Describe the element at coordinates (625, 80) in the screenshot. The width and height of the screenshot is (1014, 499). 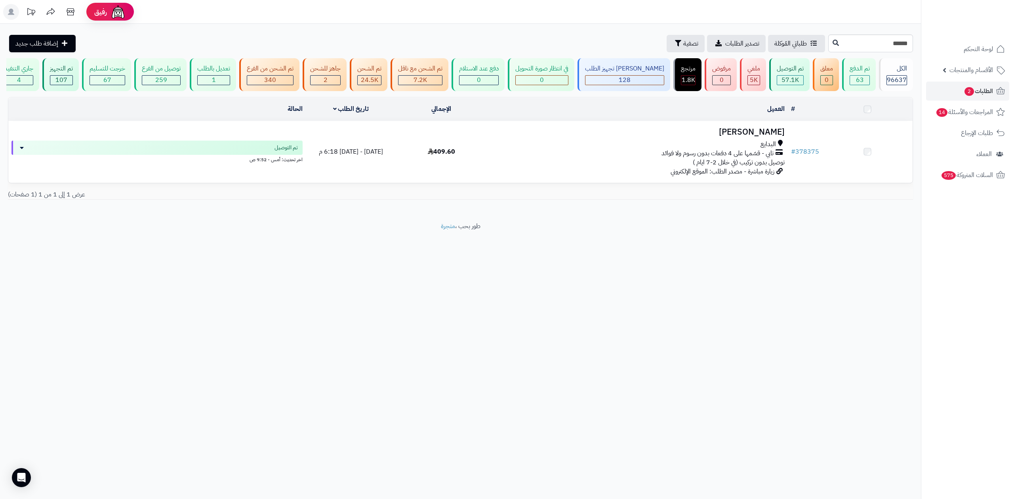
I see `div: 128` at that location.